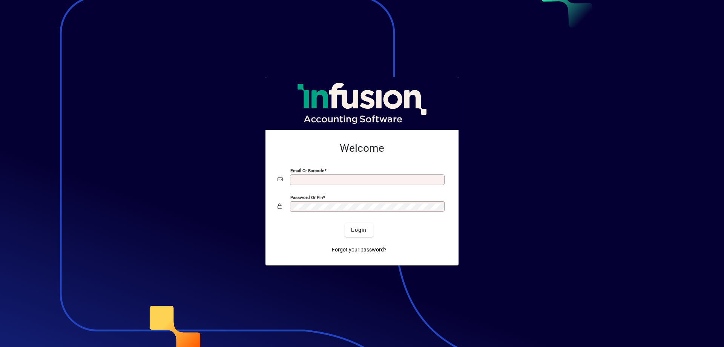  What do you see at coordinates (307, 171) in the screenshot?
I see `mat-label: Email or Barcode` at bounding box center [307, 171].